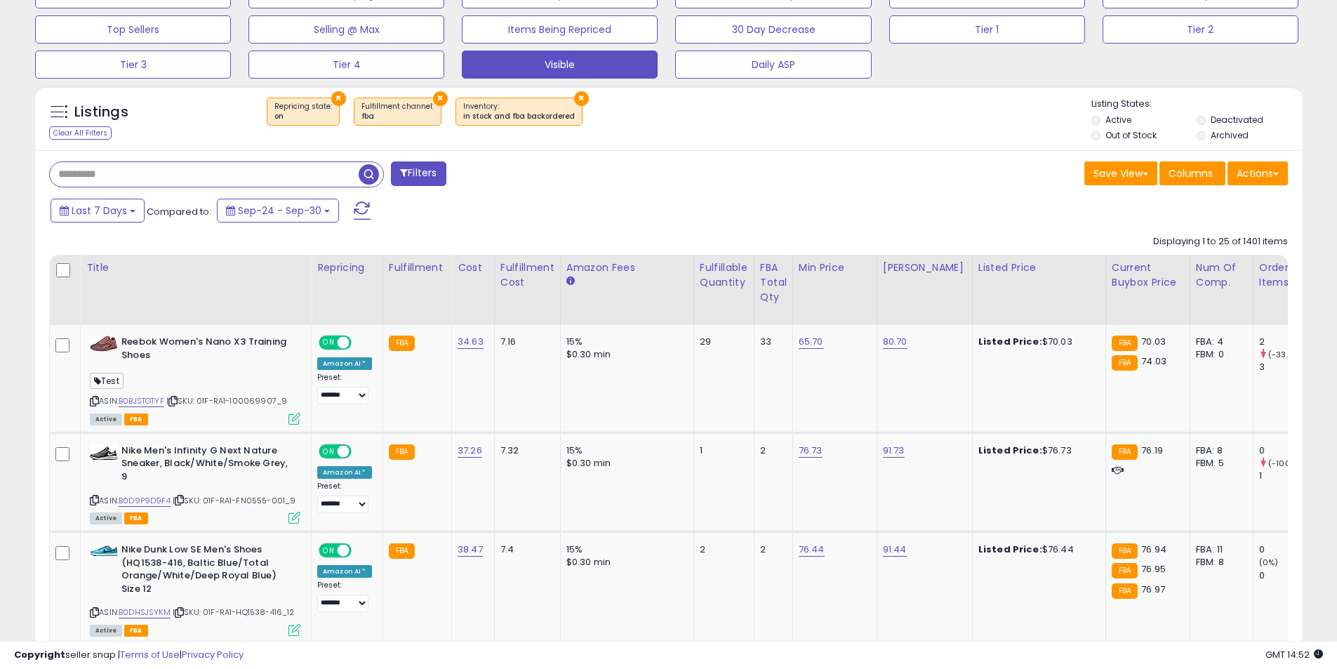  Describe the element at coordinates (133, 29) in the screenshot. I see `button: Top Sellers` at that location.